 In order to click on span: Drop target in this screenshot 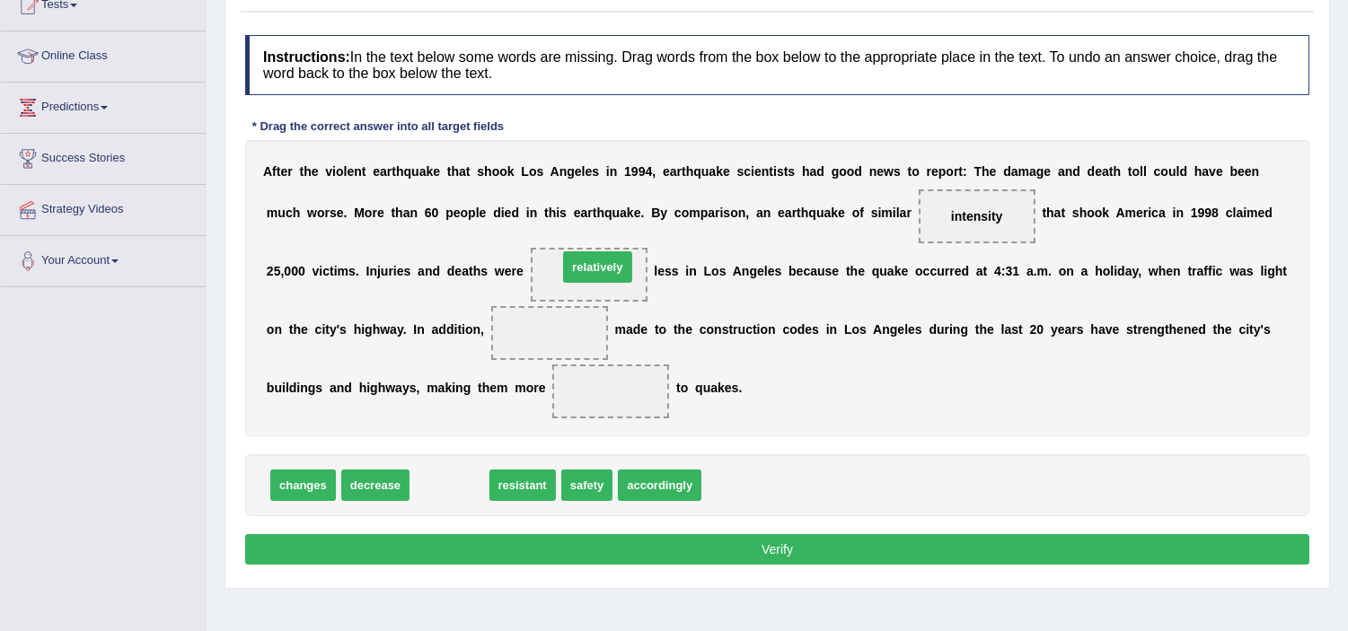, I will do `click(589, 275)`.